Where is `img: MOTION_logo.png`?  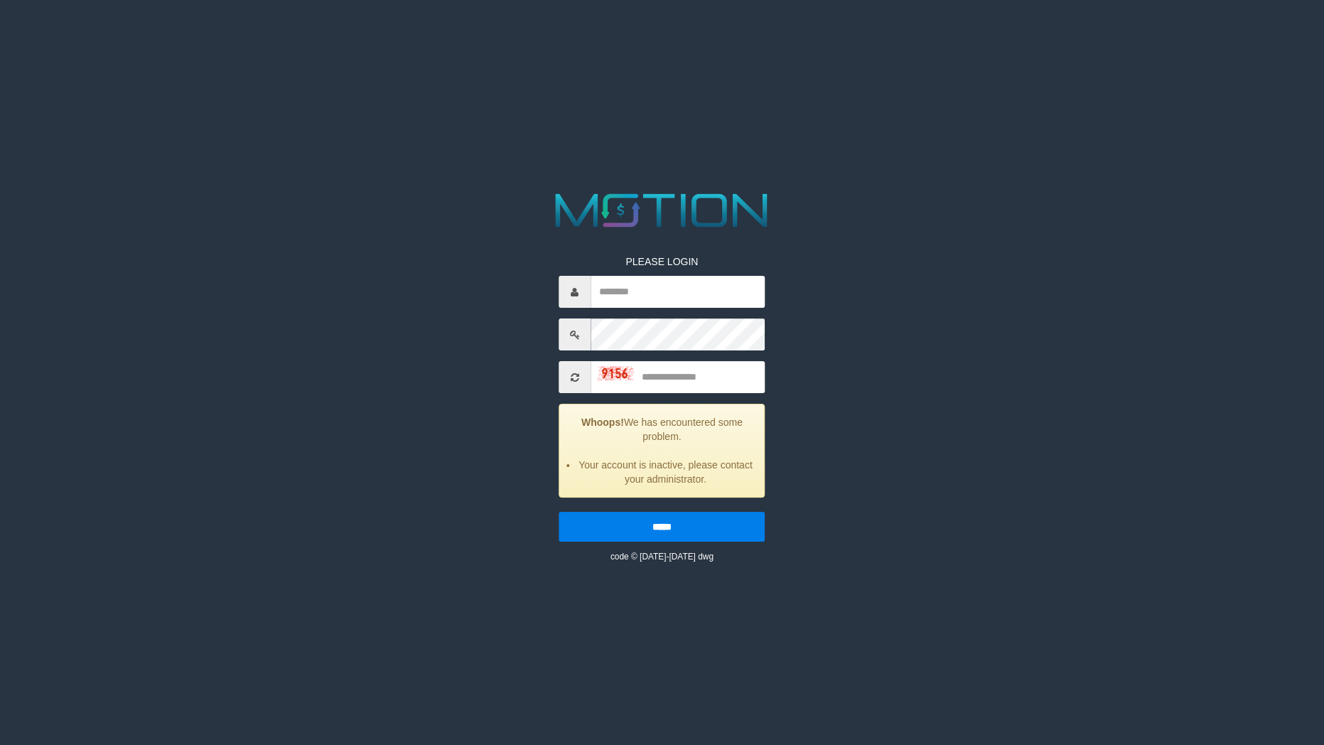
img: MOTION_logo.png is located at coordinates (662, 210).